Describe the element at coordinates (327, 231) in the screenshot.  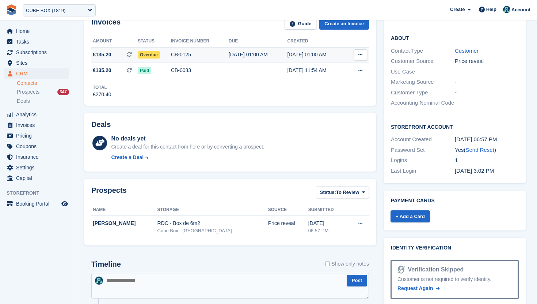
I see `div: 06:57 PM` at that location.